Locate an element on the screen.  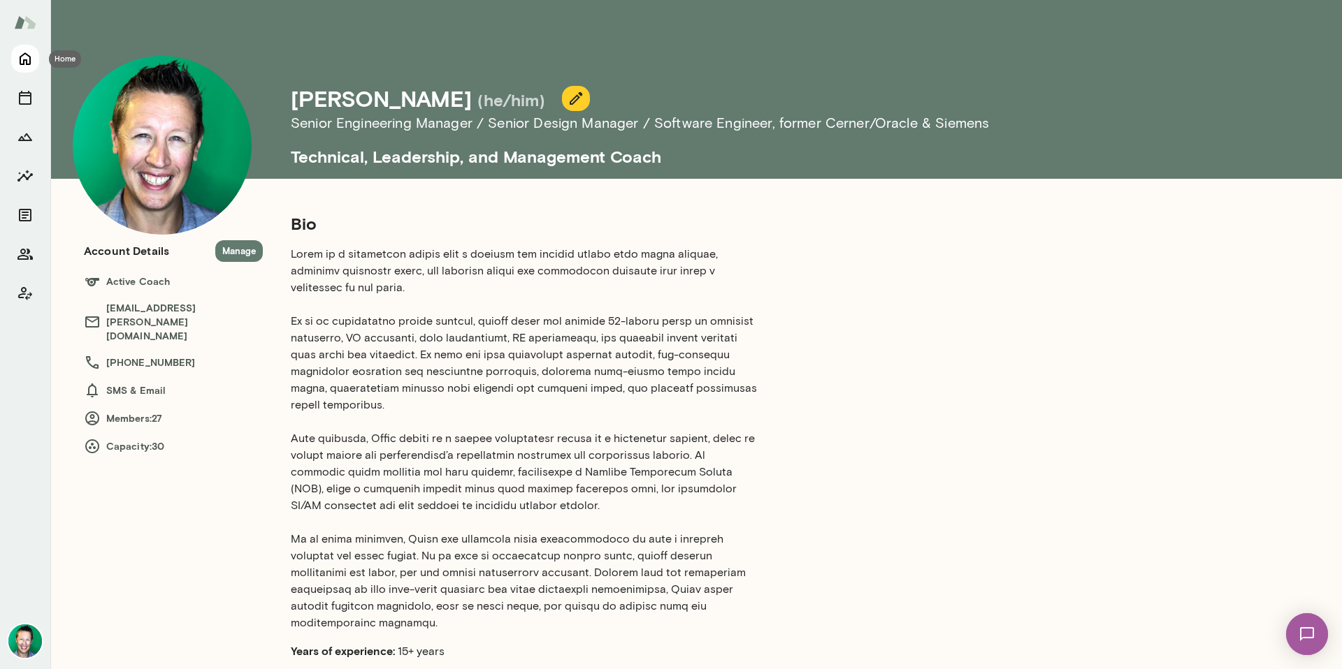
h5: Technical, Leadership, and Management Coach is located at coordinates (710, 151).